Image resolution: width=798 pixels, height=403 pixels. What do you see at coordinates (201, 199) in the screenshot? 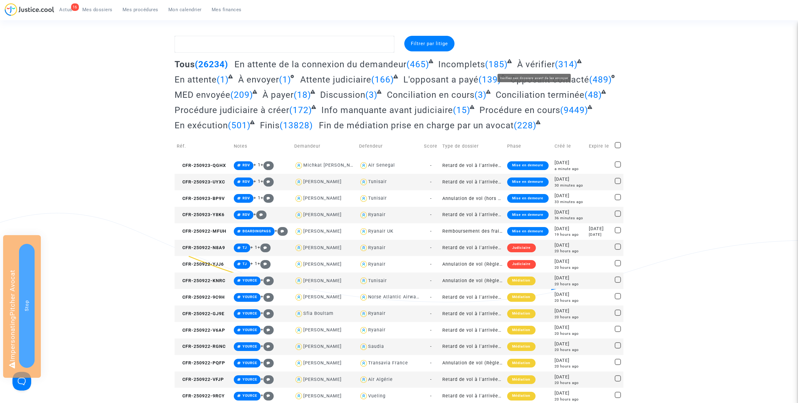
I see `span: CFR-250923-BP9V` at bounding box center [201, 199].